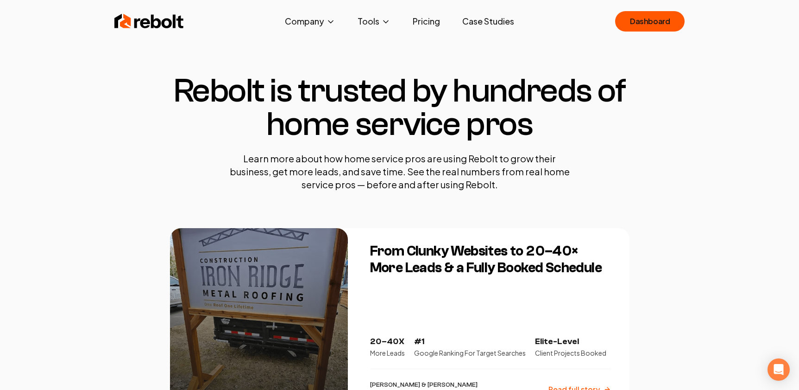  What do you see at coordinates (387, 353) in the screenshot?
I see `p: More Leads` at bounding box center [387, 353].